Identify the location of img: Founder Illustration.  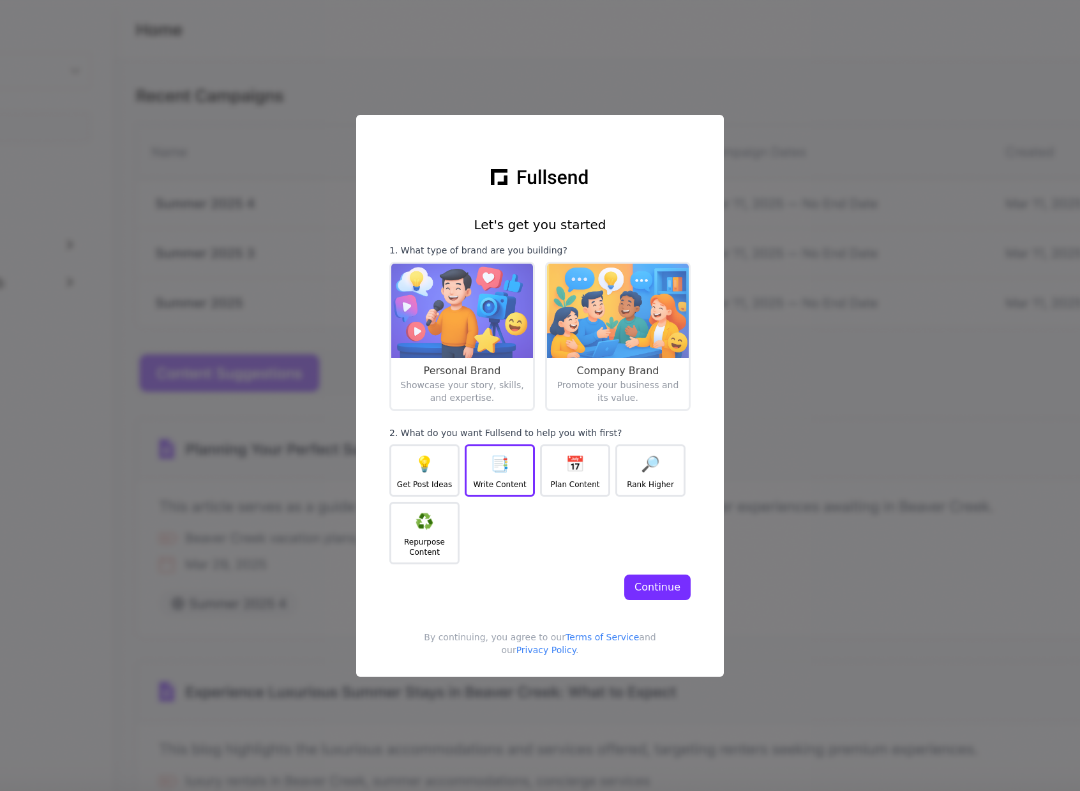
(462, 311).